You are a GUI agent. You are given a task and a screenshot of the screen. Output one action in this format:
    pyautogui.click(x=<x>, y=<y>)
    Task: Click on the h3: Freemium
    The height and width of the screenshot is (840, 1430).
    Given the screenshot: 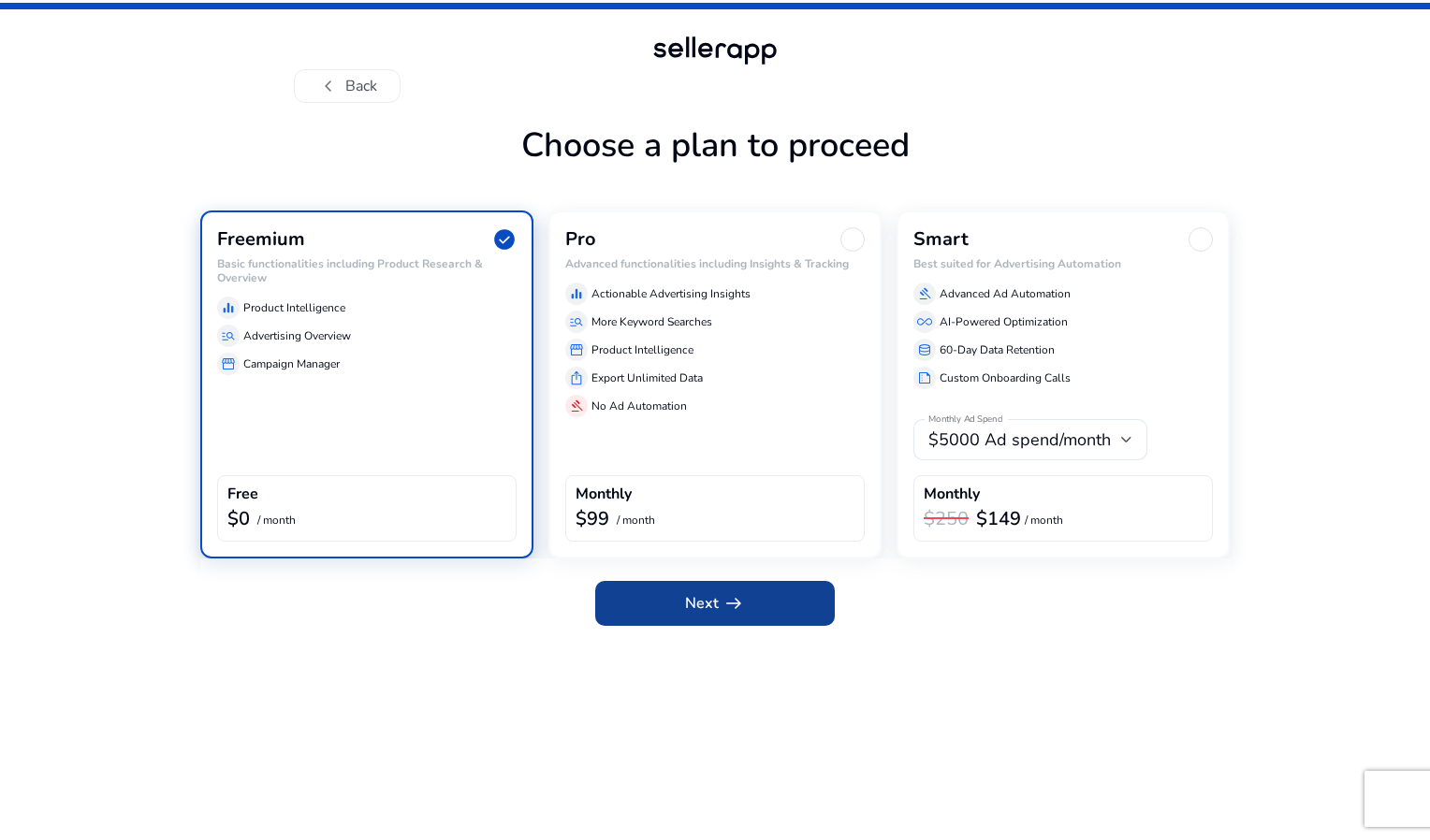 What is the action you would take?
    pyautogui.click(x=261, y=239)
    